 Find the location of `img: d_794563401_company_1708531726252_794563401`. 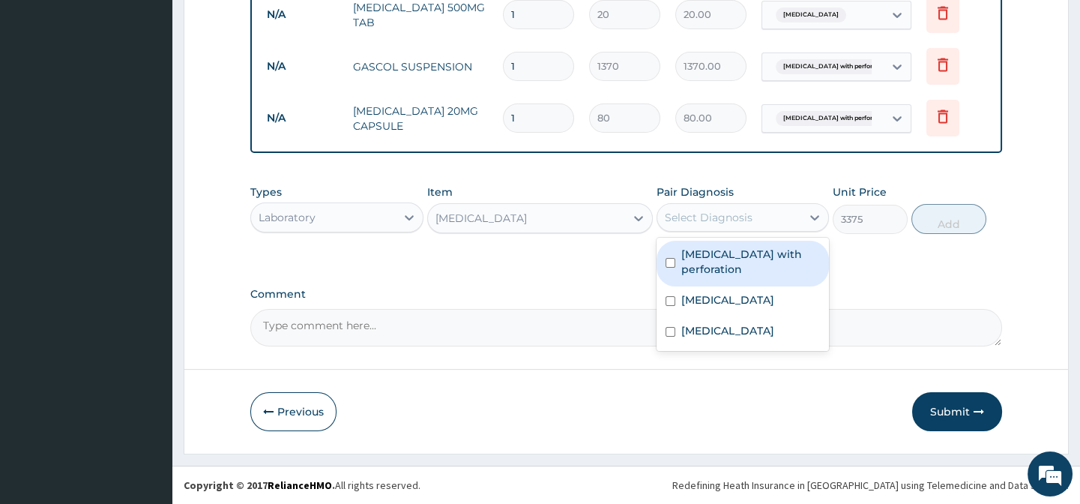

img: d_794563401_company_1708531726252_794563401 is located at coordinates (44, 94).